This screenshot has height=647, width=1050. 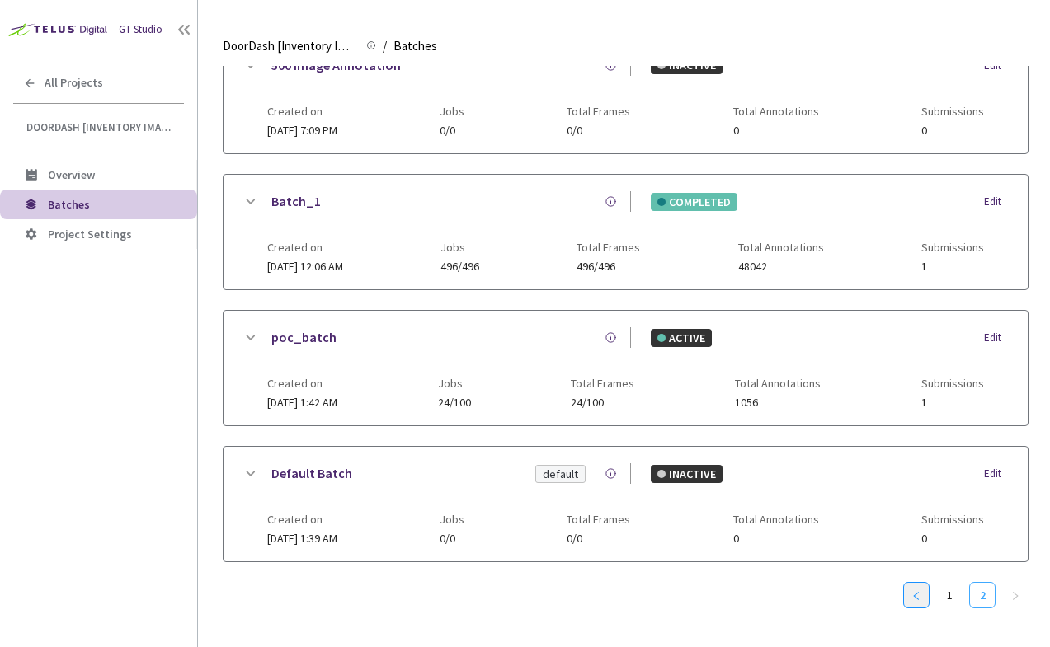 What do you see at coordinates (90, 234) in the screenshot?
I see `span: Project Settings` at bounding box center [90, 234].